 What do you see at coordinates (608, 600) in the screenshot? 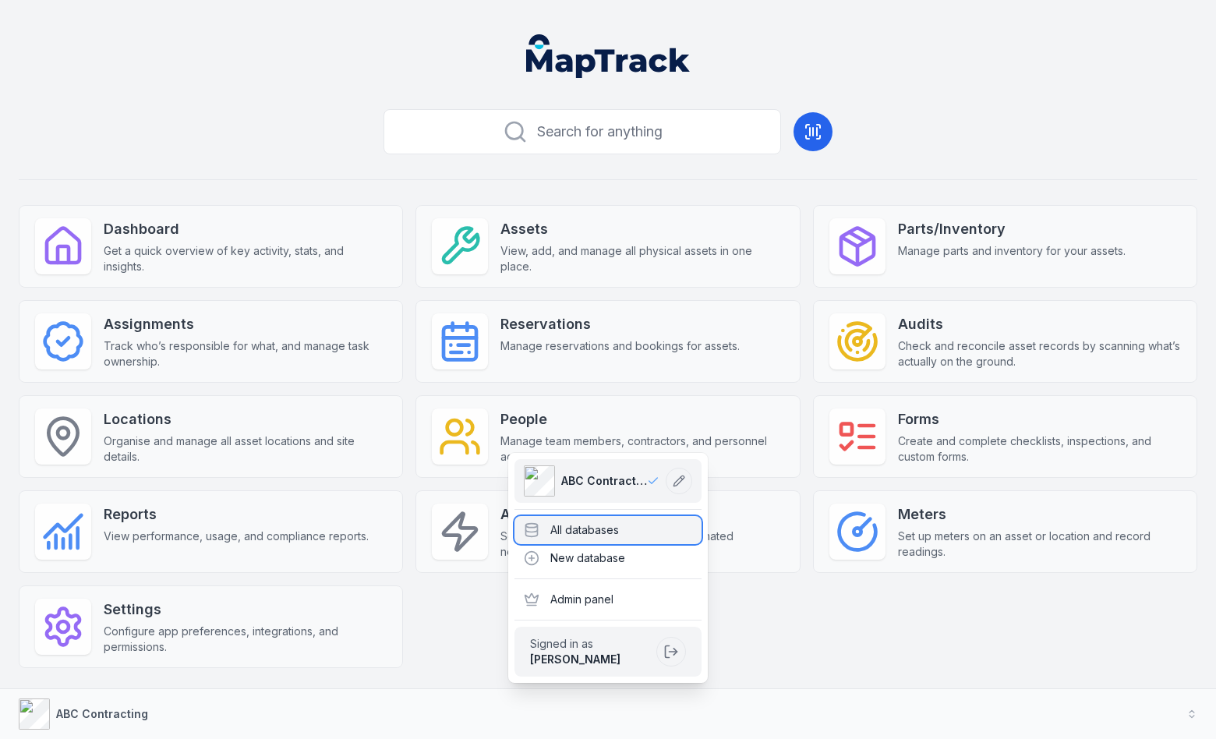
I see `div: Admin panel` at bounding box center [608, 600].